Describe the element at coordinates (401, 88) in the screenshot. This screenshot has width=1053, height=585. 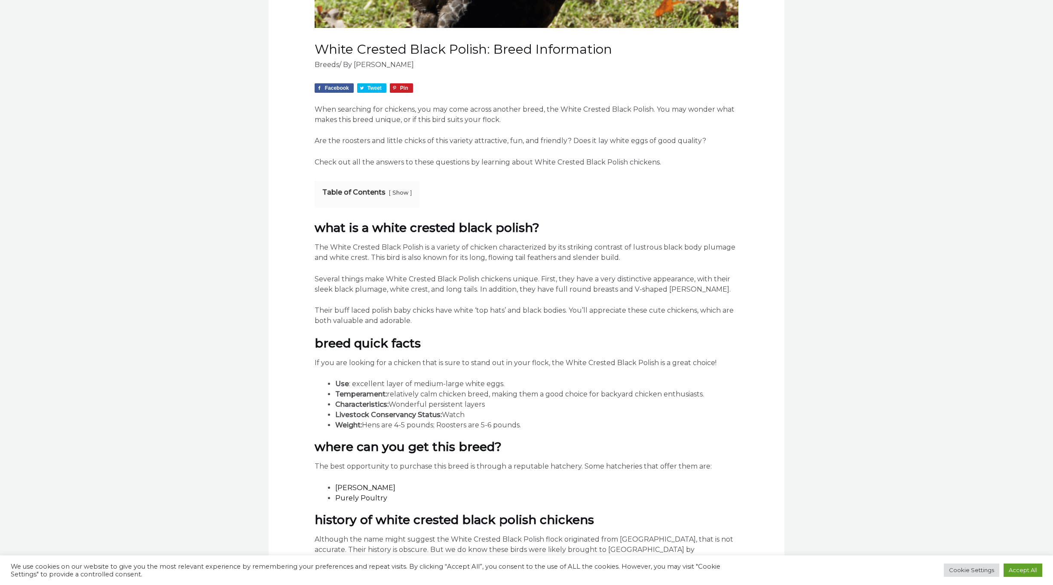
I see `a: Share on Pinterest` at that location.